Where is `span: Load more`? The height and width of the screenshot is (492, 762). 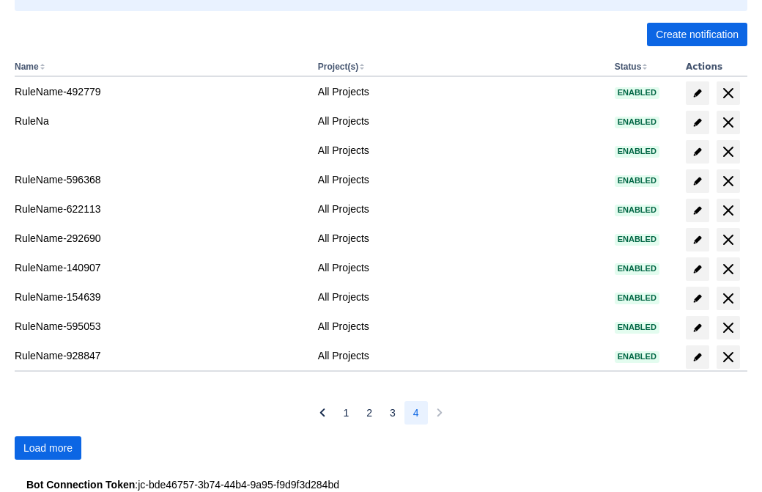
span: Load more is located at coordinates (48, 448).